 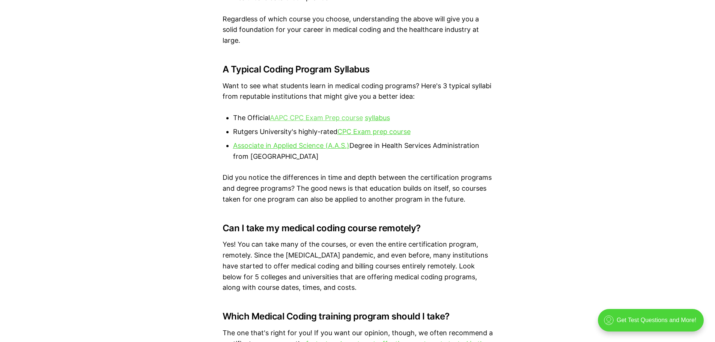 What do you see at coordinates (291, 145) in the screenshot?
I see `a: Associate in Applied Science (A.A.S.)` at bounding box center [291, 145].